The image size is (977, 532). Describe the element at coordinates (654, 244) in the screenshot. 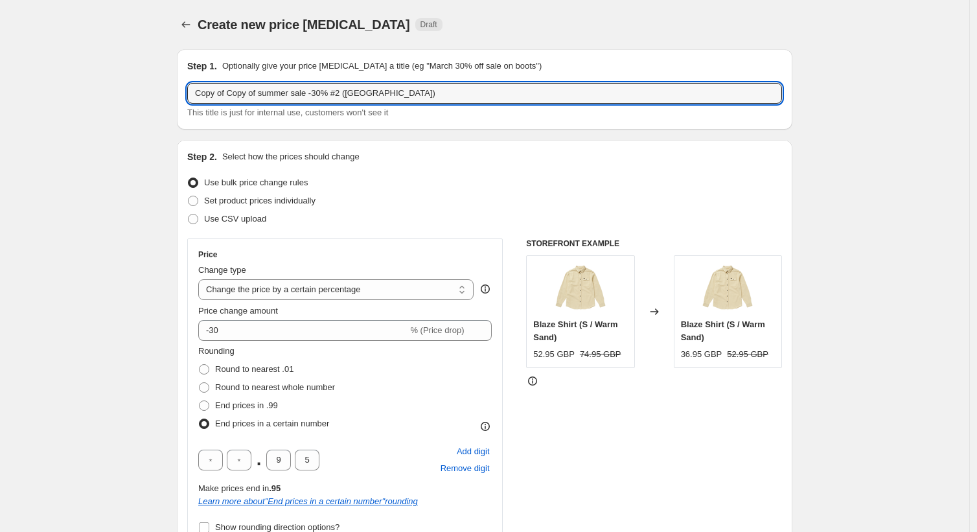

I see `h6: STOREFRONT EXAMPLE` at that location.